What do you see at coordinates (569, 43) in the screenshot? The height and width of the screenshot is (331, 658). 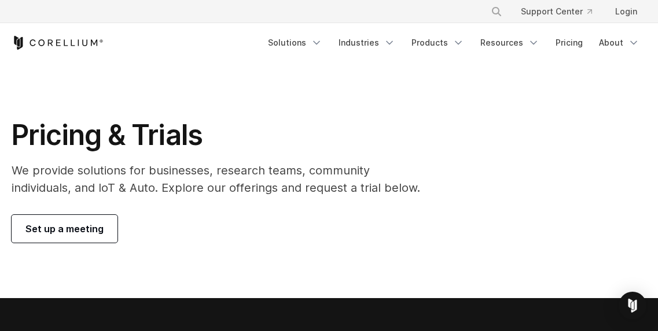 I see `a: Pricing` at bounding box center [569, 43].